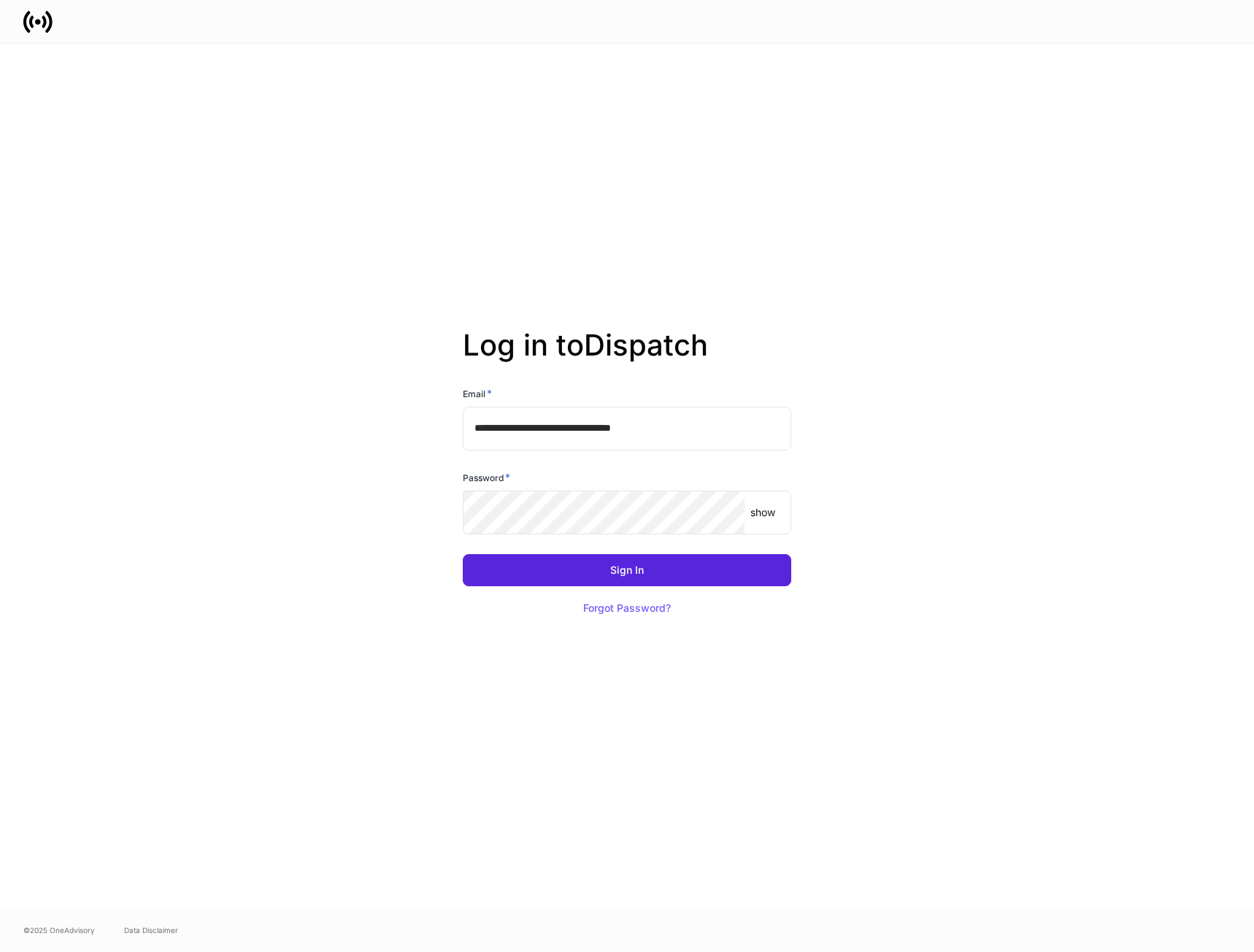  Describe the element at coordinates (627, 357) in the screenshot. I see `h2: Log in to Dispatch` at that location.